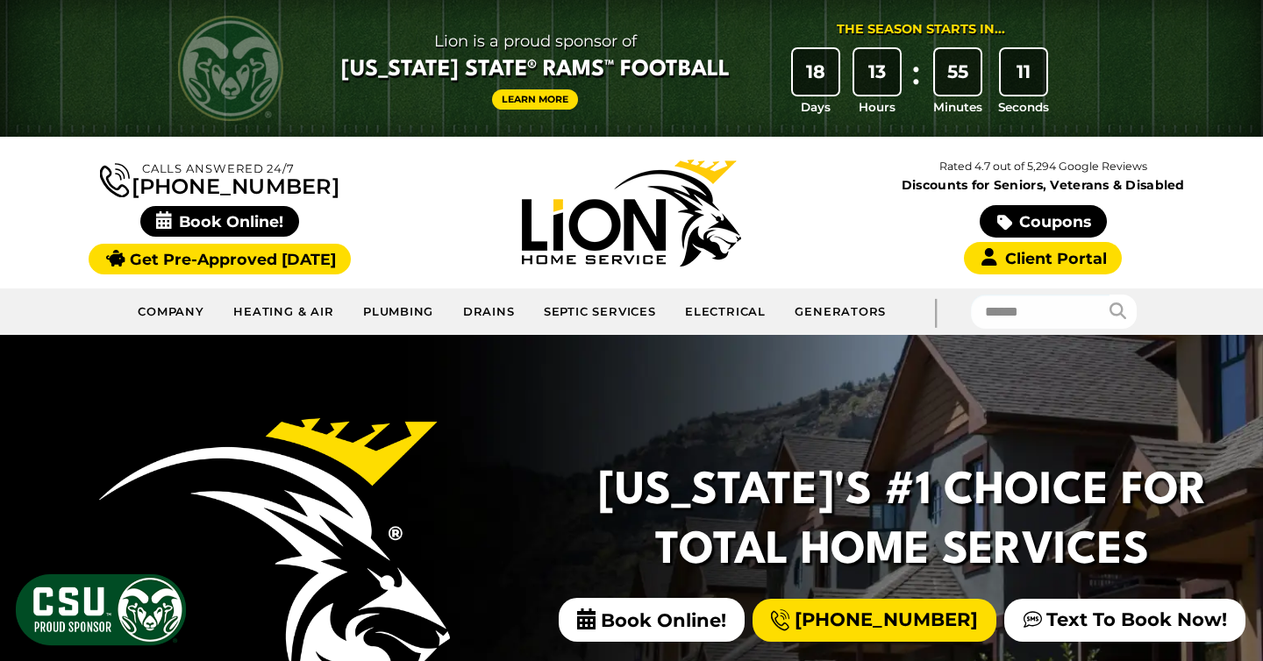 Image resolution: width=1263 pixels, height=661 pixels. I want to click on p: Rated 4.7 out of 5,294 Google Reviews, so click(1043, 167).